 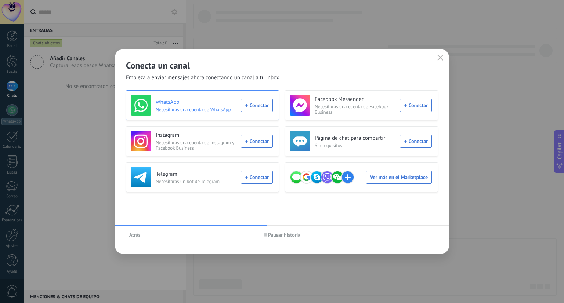 What do you see at coordinates (135, 235) in the screenshot?
I see `span: Atrás` at bounding box center [135, 235].